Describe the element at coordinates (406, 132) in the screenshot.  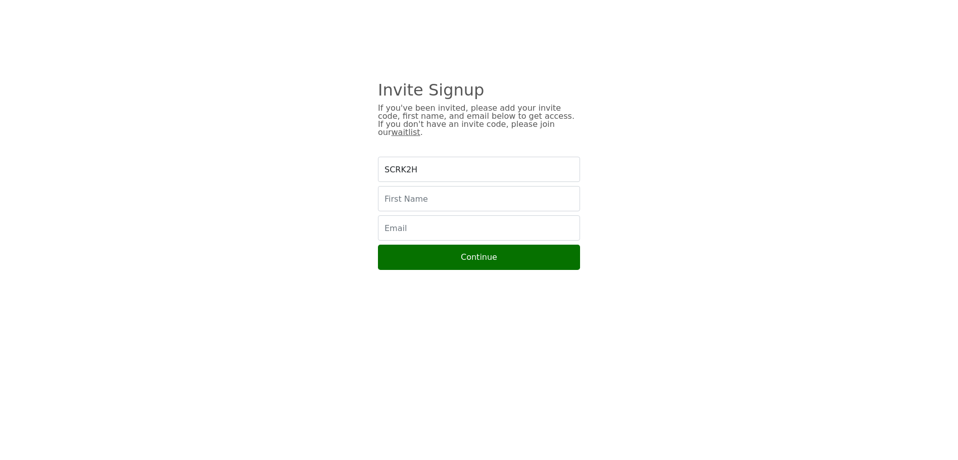
I see `a: waitlist` at that location.